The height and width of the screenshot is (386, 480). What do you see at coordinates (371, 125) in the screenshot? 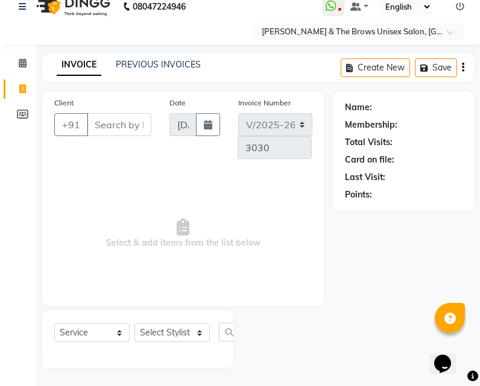
I see `div: Membership:` at bounding box center [371, 125].